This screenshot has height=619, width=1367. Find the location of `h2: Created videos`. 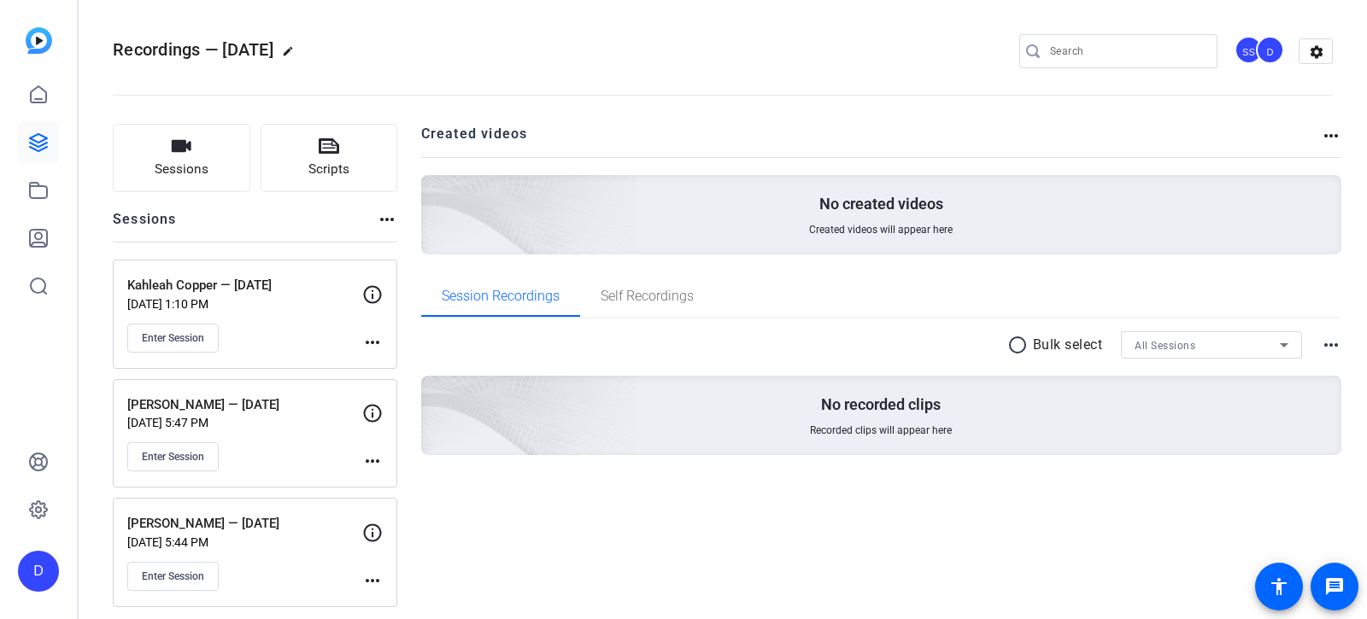

h2: Created videos is located at coordinates (871, 140).